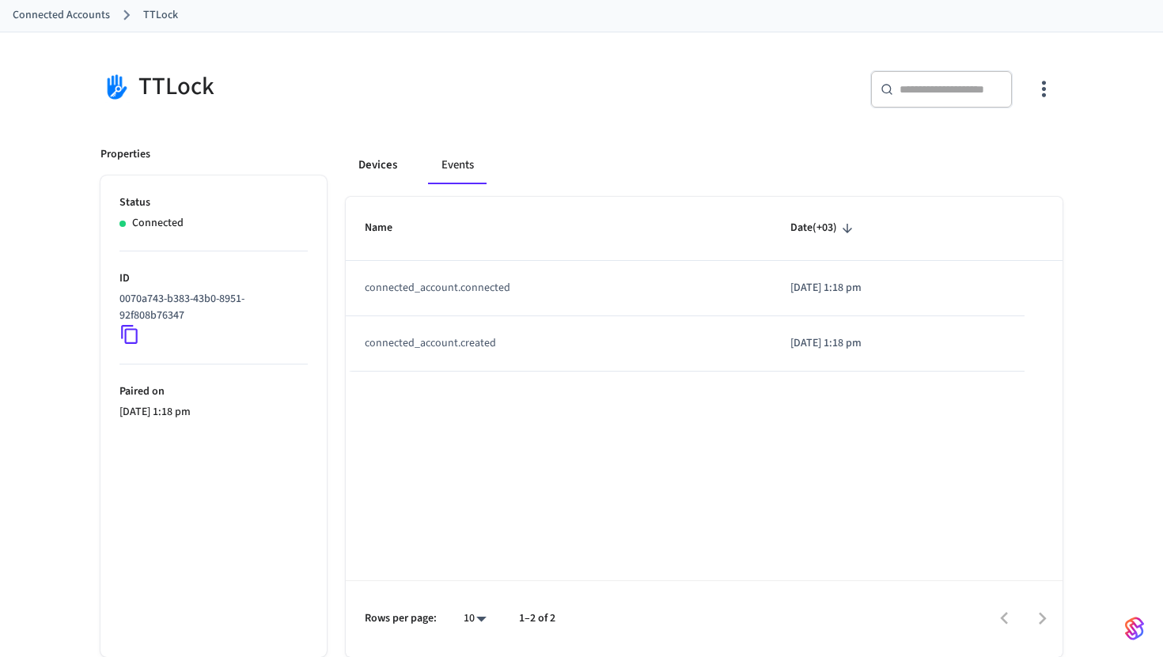 The image size is (1163, 657). Describe the element at coordinates (400, 619) in the screenshot. I see `p: Rows per page:` at that location.